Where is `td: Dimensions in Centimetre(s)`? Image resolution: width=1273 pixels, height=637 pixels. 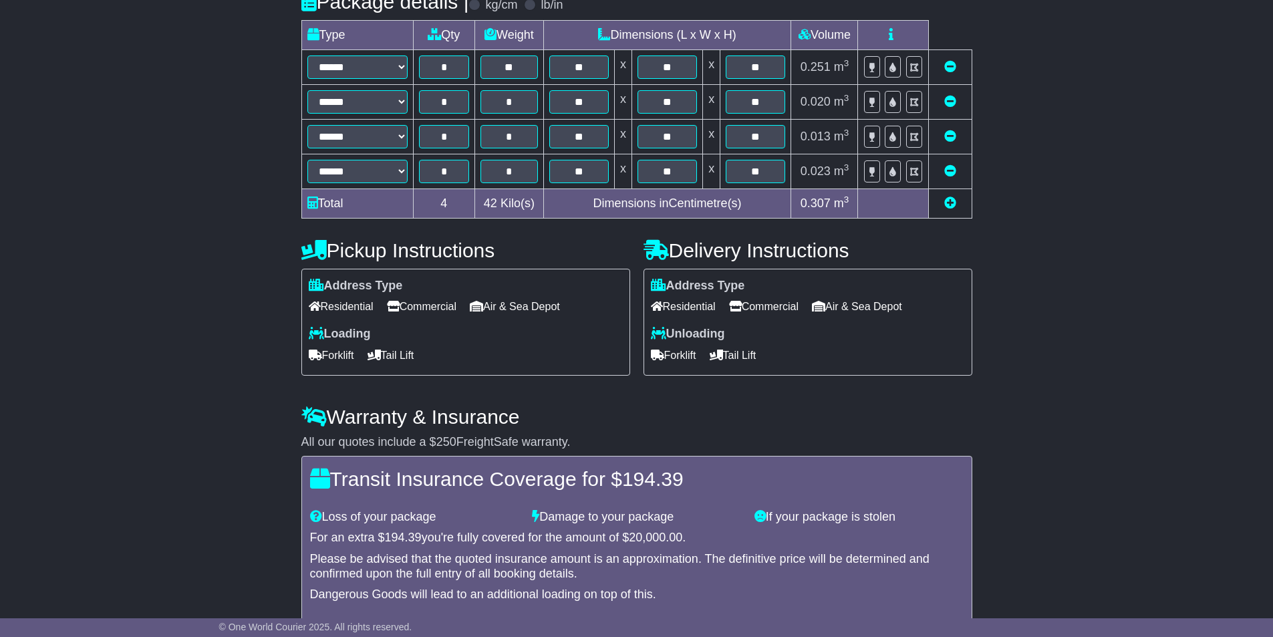 td: Dimensions in Centimetre(s) is located at coordinates (667, 203).